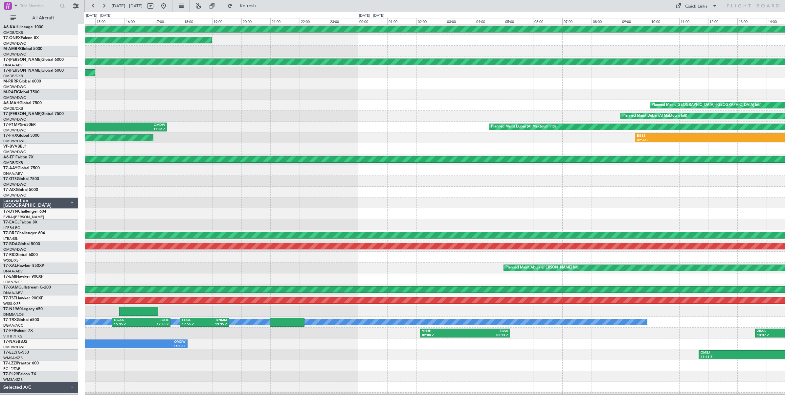 This screenshot has height=395, width=785. What do you see at coordinates (524, 127) in the screenshot?
I see `div: Planned Maint Dubai (Al Maktoum Intl)` at bounding box center [524, 127].